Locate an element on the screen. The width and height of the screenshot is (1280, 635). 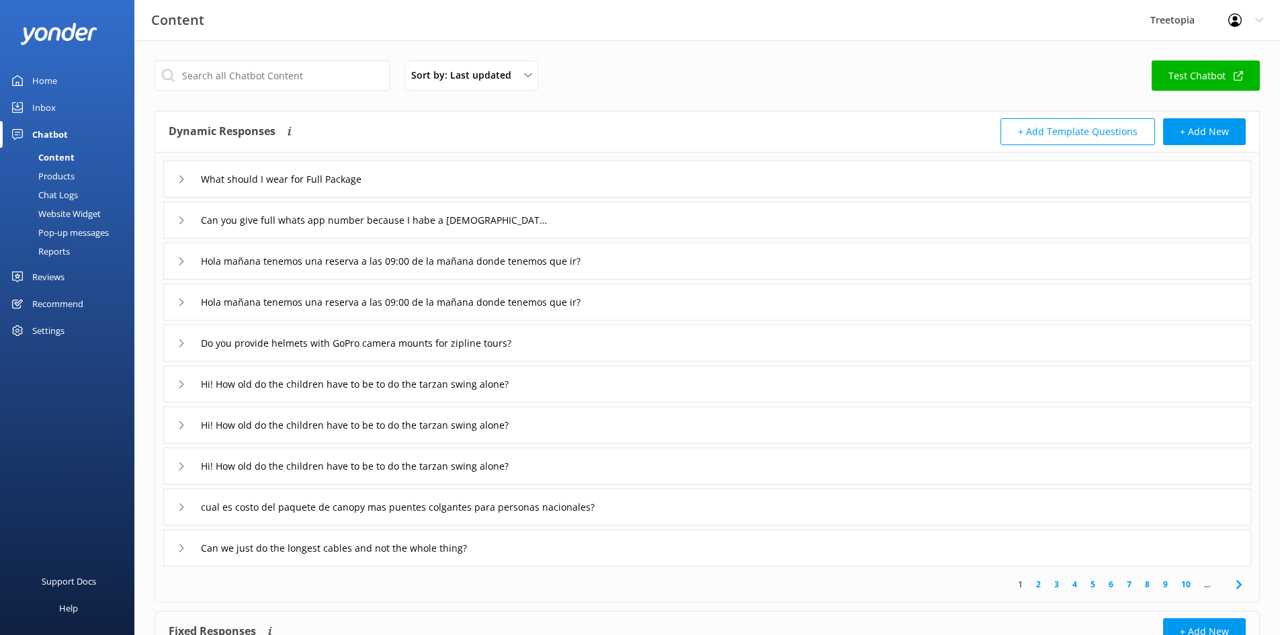
a: 7 is located at coordinates (1129, 584).